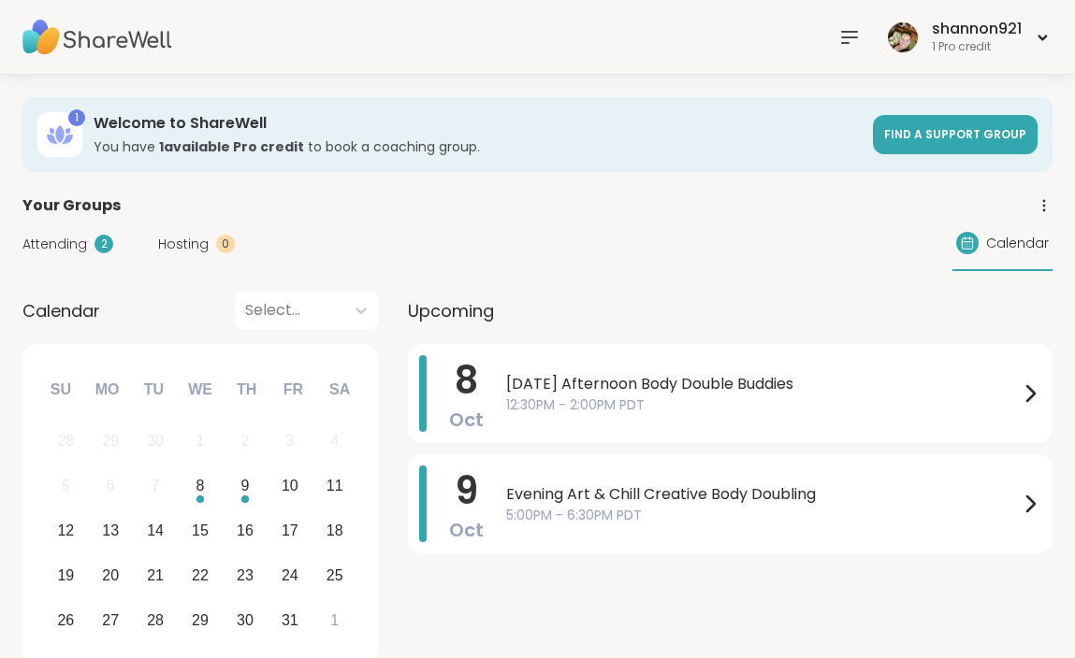 This screenshot has height=658, width=1075. What do you see at coordinates (155, 486) in the screenshot?
I see `div: Not available Tuesday, October 7th, 2025` at bounding box center [155, 486].